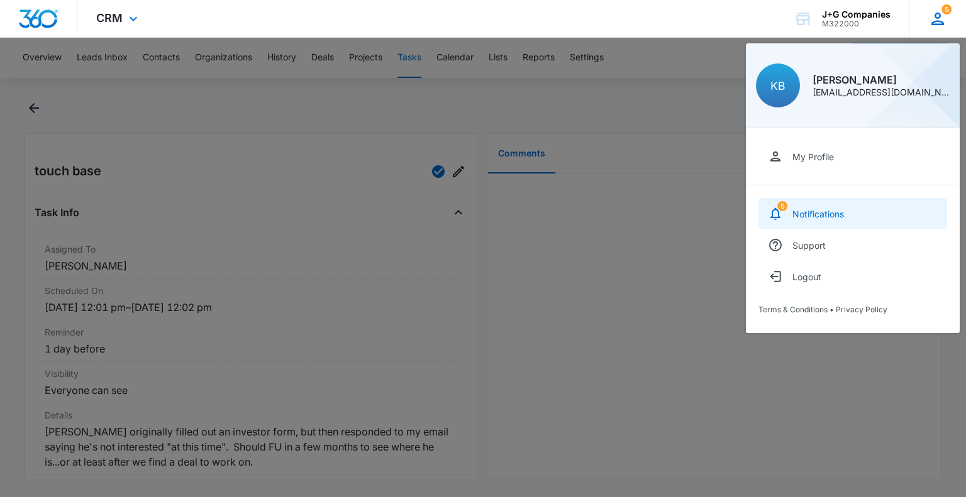 This screenshot has height=497, width=966. I want to click on span: CRM, so click(109, 18).